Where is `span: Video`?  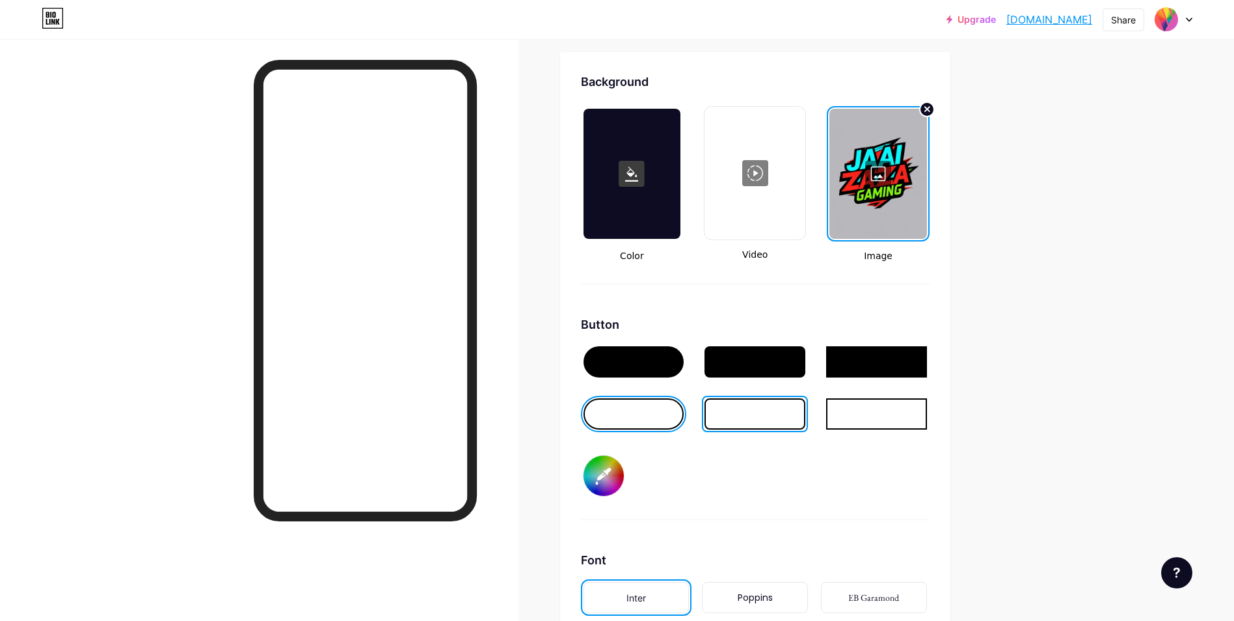
span: Video is located at coordinates (755, 254).